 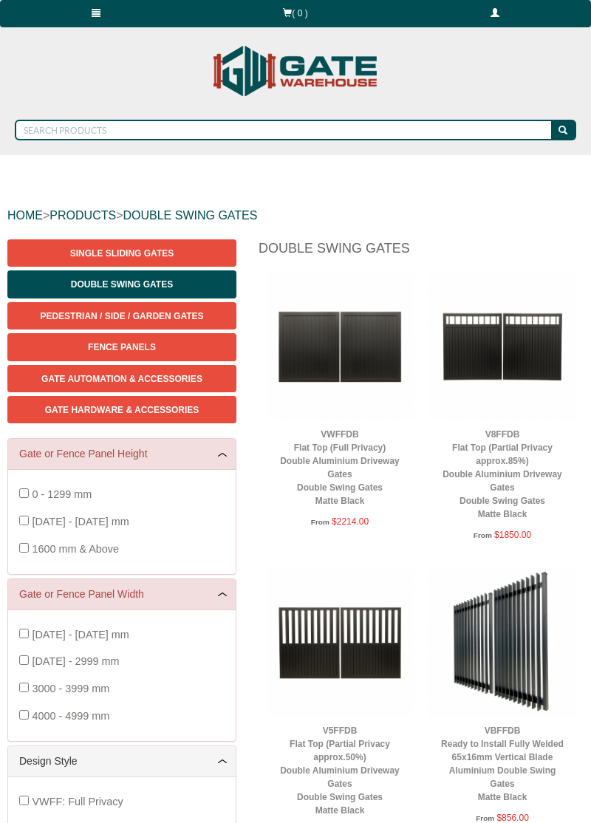 What do you see at coordinates (83, 215) in the screenshot?
I see `a: PRODUCTS` at bounding box center [83, 215].